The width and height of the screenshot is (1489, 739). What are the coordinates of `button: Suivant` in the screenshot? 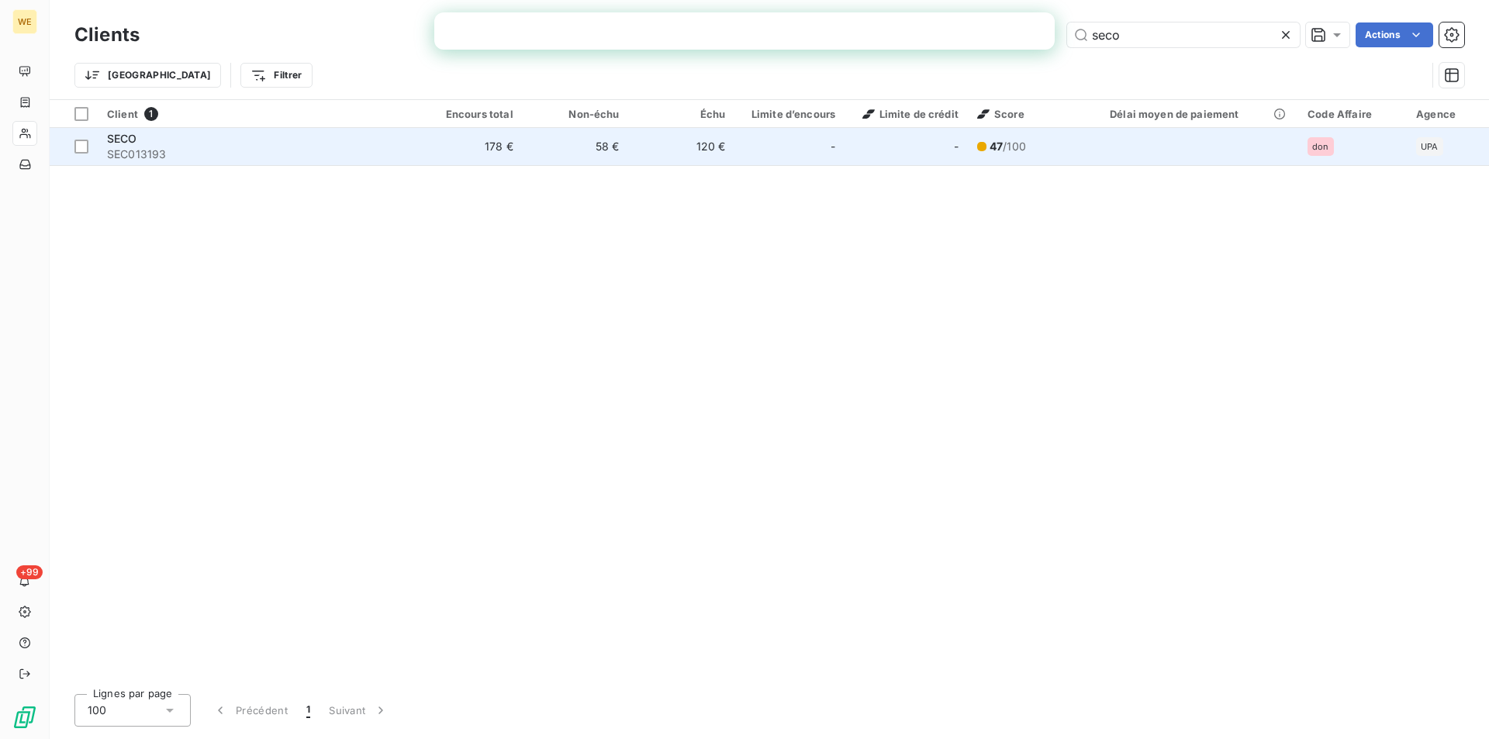 It's located at (358, 711).